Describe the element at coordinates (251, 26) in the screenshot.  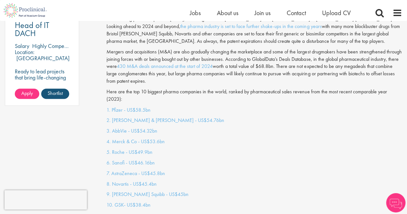
I see `a: the pharma industry is set to face further shake-ups in the coming years` at that location.